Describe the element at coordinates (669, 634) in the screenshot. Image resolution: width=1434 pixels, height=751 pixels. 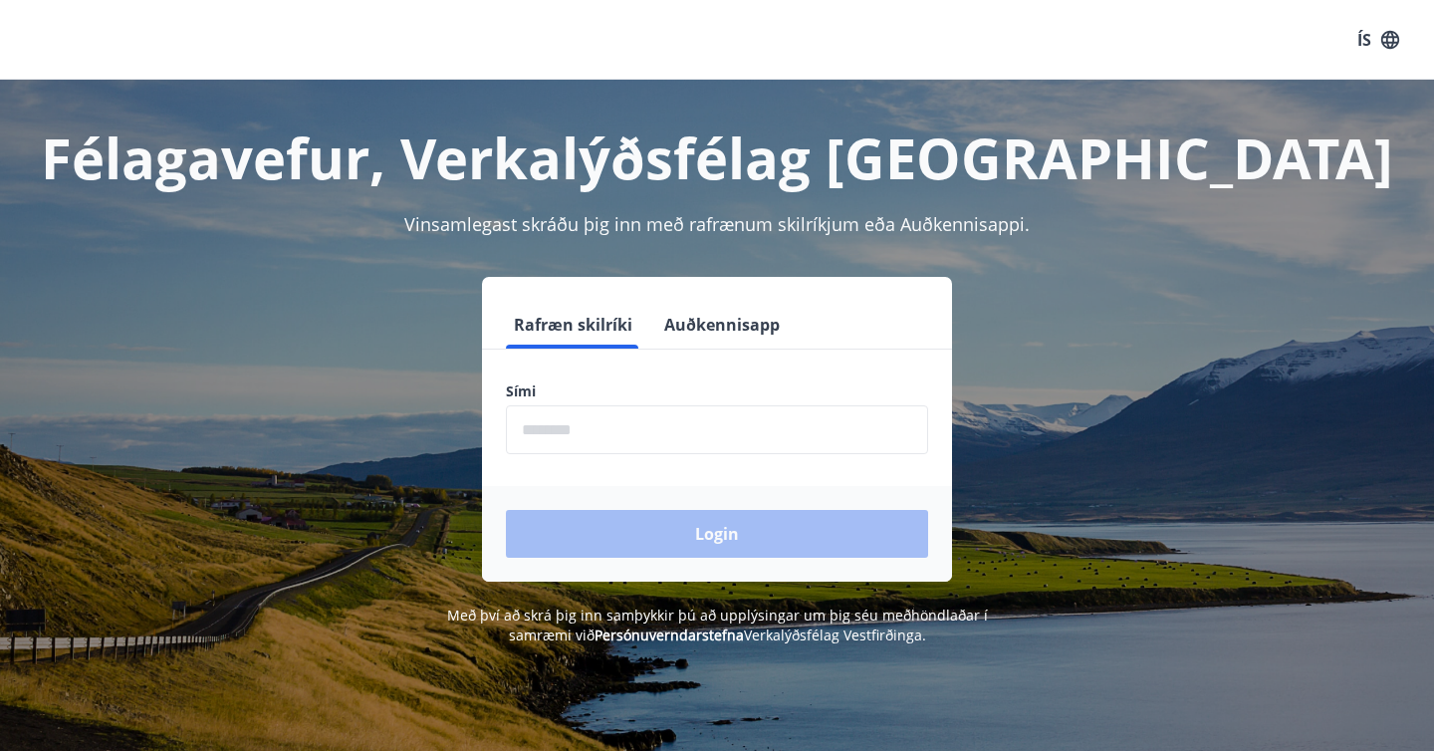
I see `a: Persónuverndarstefna` at that location.